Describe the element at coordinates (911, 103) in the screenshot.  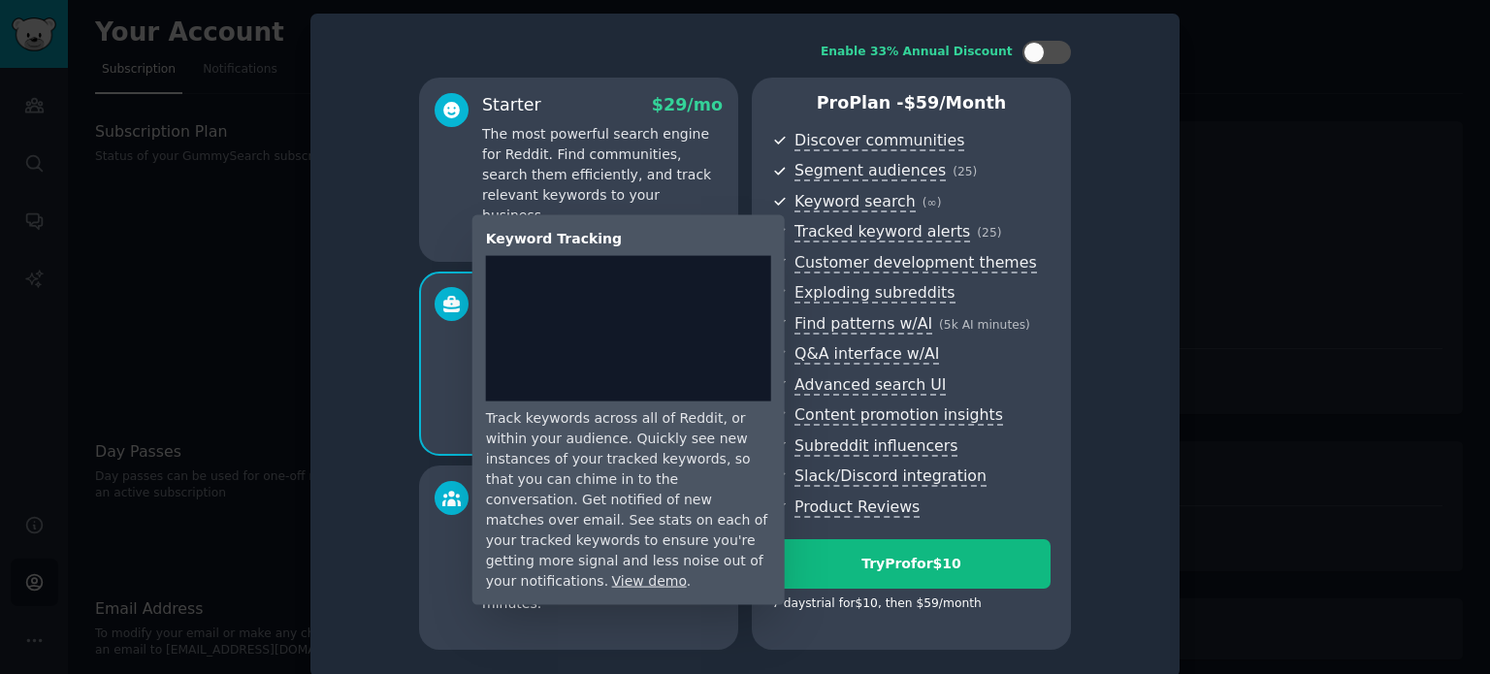
I see `p: Pro Plan -` at that location.